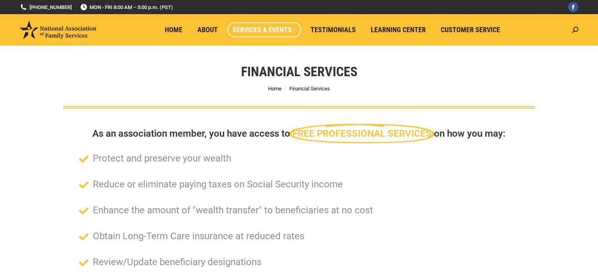 The height and width of the screenshot is (273, 598). Describe the element at coordinates (161, 158) in the screenshot. I see `span: Protect and preserve your wealth` at that location.